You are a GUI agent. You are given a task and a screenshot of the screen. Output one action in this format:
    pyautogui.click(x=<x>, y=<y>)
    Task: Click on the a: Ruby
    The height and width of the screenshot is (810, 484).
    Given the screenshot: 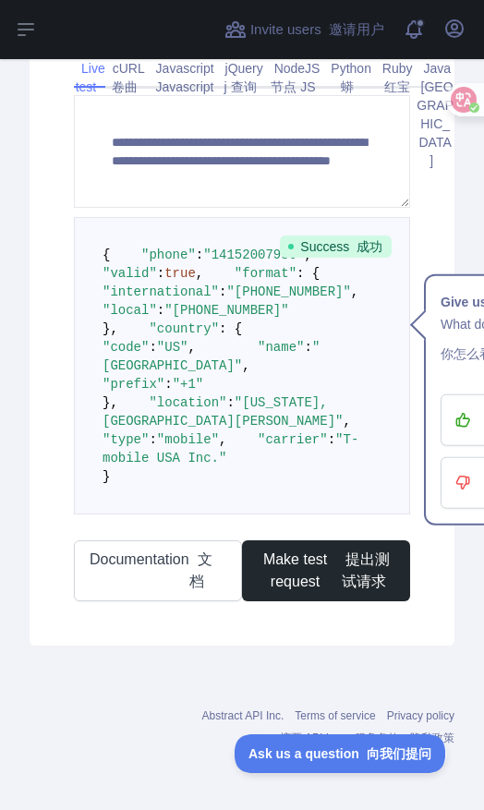 What is the action you would take?
    pyautogui.click(x=395, y=87)
    